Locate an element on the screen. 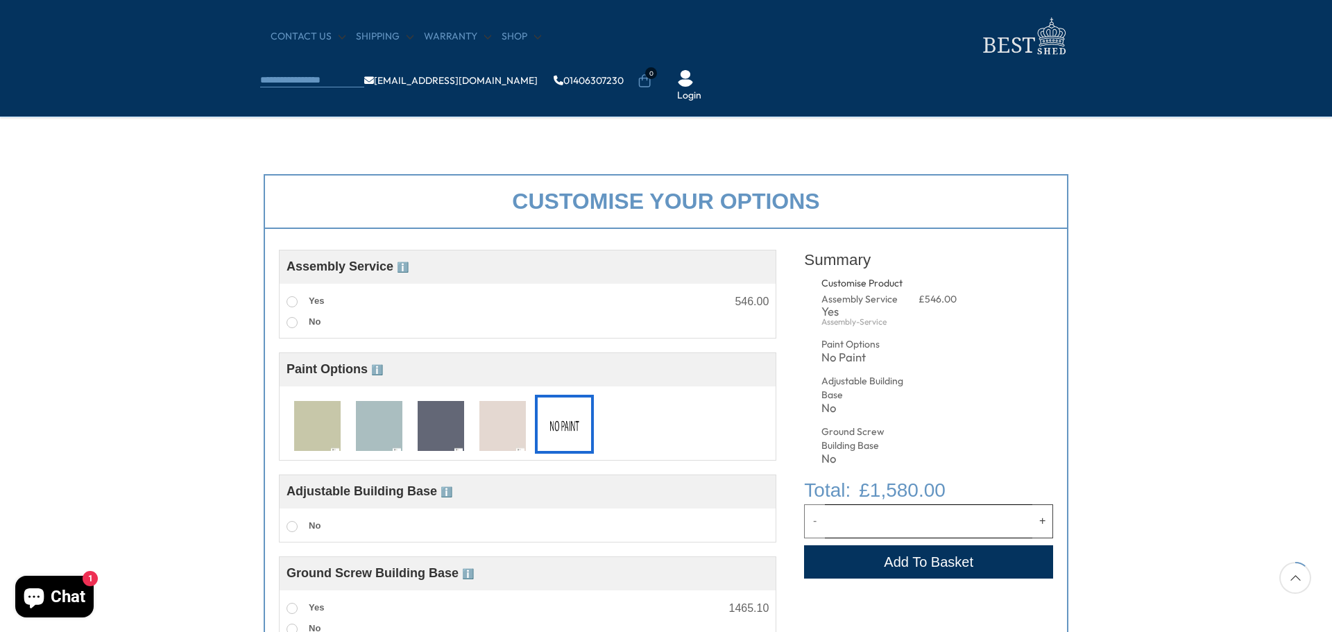 The height and width of the screenshot is (632, 1332). img: T7078 is located at coordinates (502, 427).